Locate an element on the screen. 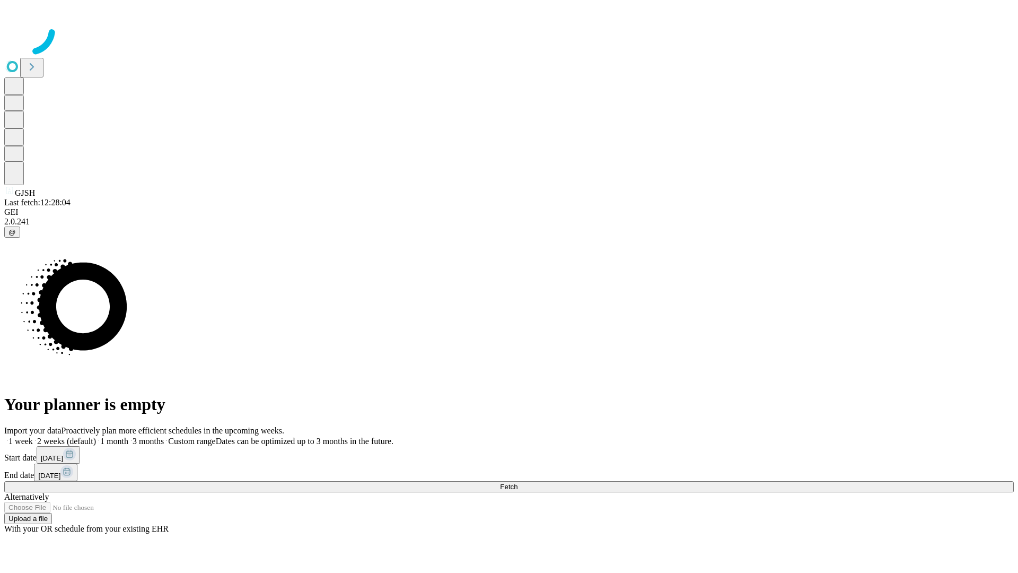  span: Alternatively is located at coordinates (27, 496).